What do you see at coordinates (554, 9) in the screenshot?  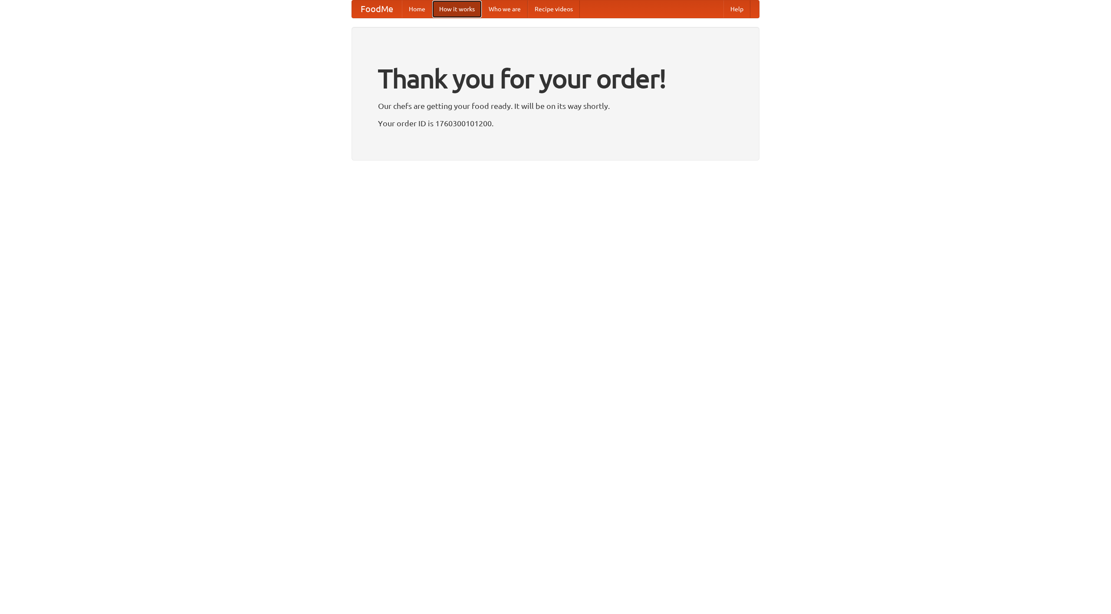 I see `a: Recipe videos` at bounding box center [554, 9].